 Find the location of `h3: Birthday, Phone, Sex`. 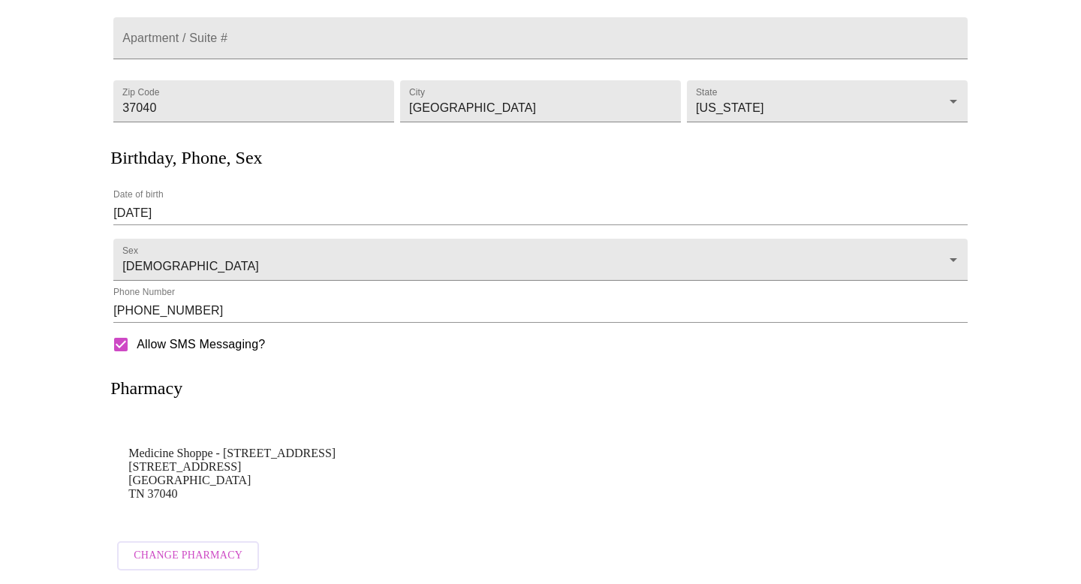

h3: Birthday, Phone, Sex is located at coordinates (186, 158).